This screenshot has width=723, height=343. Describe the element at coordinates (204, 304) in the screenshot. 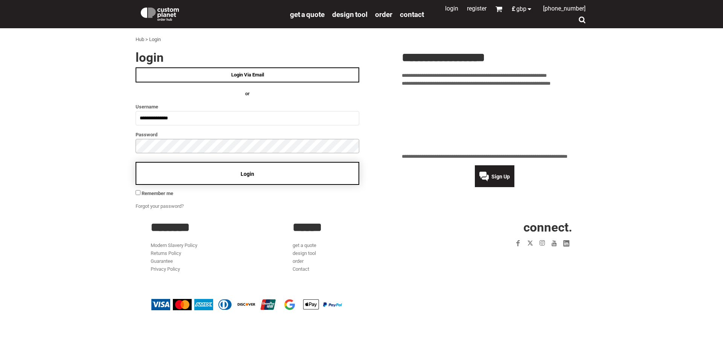

I see `img: American Express` at that location.